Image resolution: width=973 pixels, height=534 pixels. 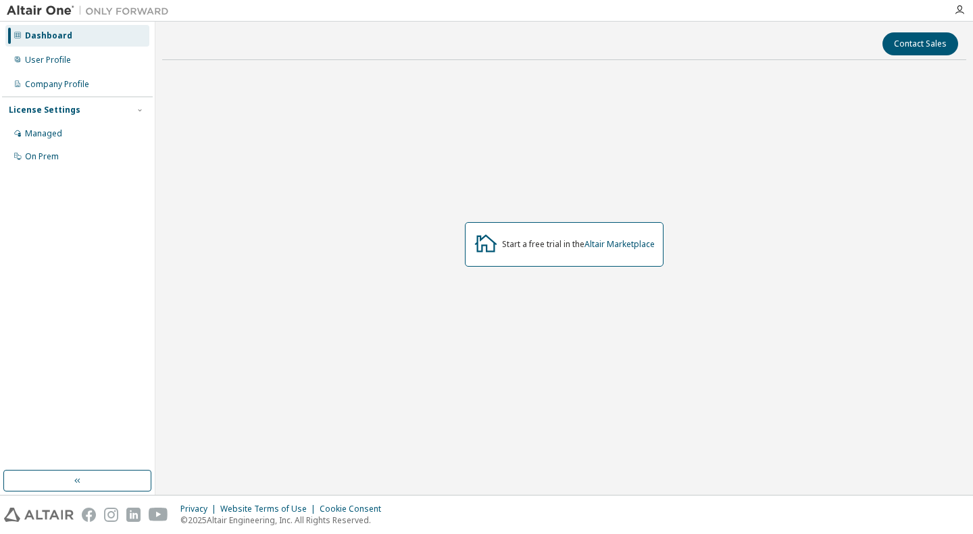 I want to click on a: Altair Marketplace, so click(x=619, y=244).